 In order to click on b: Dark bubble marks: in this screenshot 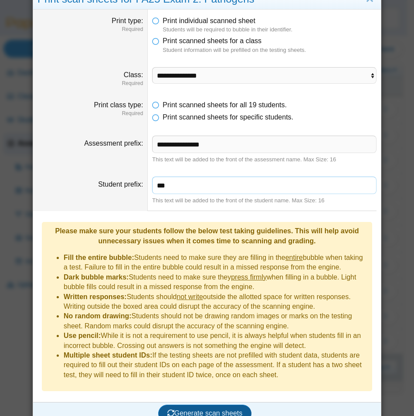, I will do `click(96, 277)`.